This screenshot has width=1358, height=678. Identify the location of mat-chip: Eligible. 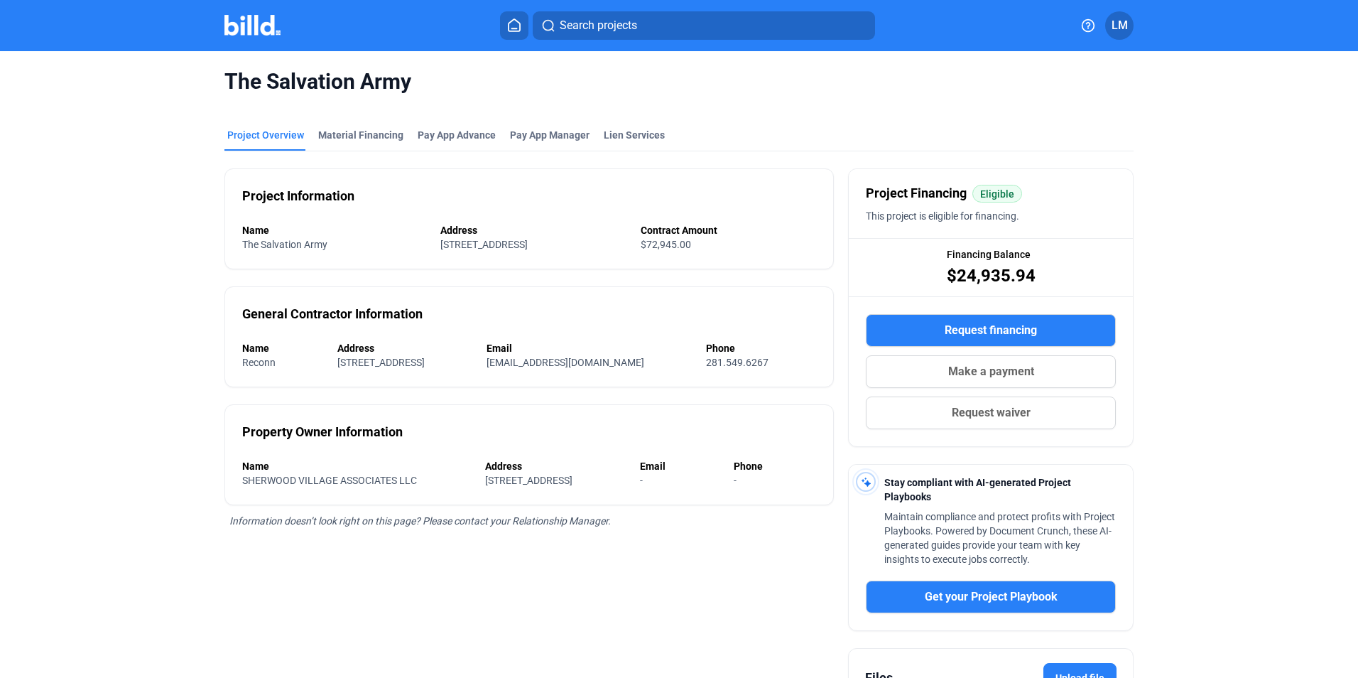
(997, 193).